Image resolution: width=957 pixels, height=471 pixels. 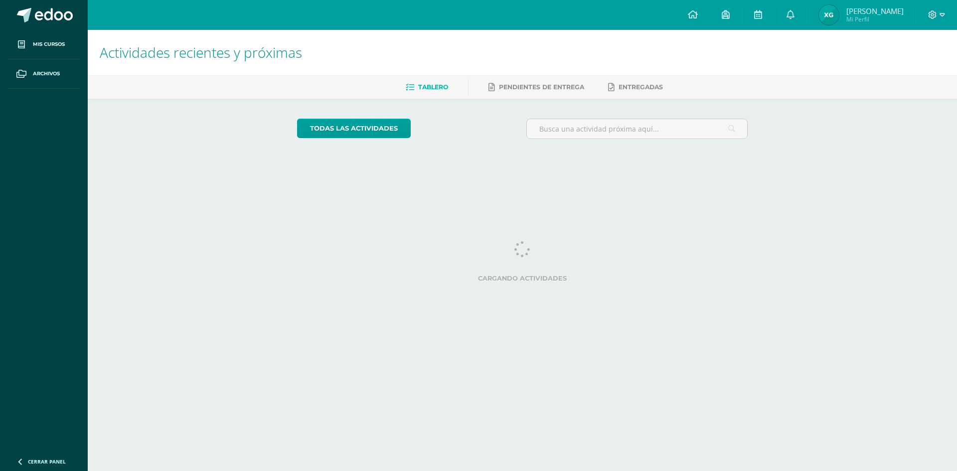 I want to click on span: Pendientes de entrega, so click(x=541, y=87).